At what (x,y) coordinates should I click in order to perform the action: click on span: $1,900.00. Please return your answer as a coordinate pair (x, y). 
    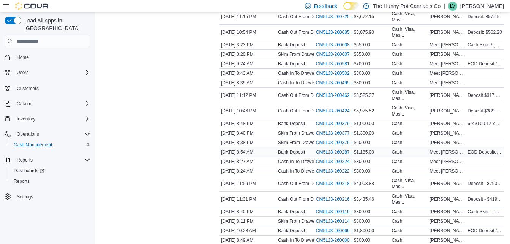
    Looking at the image, I should click on (364, 123).